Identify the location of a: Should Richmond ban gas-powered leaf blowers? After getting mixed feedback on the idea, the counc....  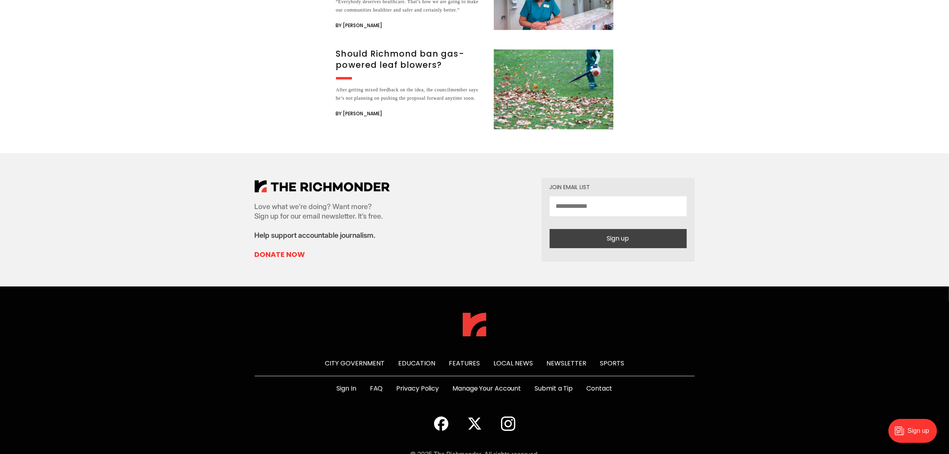
(475, 89).